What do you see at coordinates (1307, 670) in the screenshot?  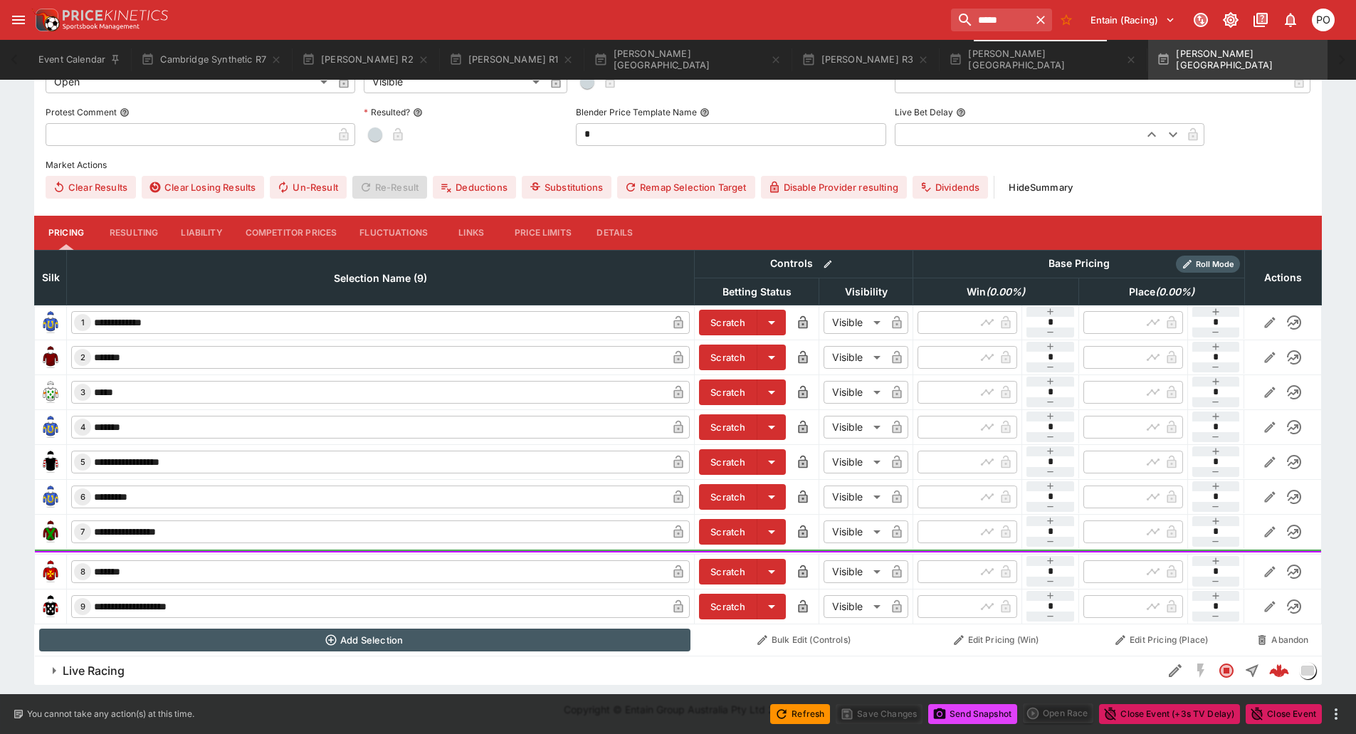 I see `div: liveracing` at bounding box center [1307, 670].